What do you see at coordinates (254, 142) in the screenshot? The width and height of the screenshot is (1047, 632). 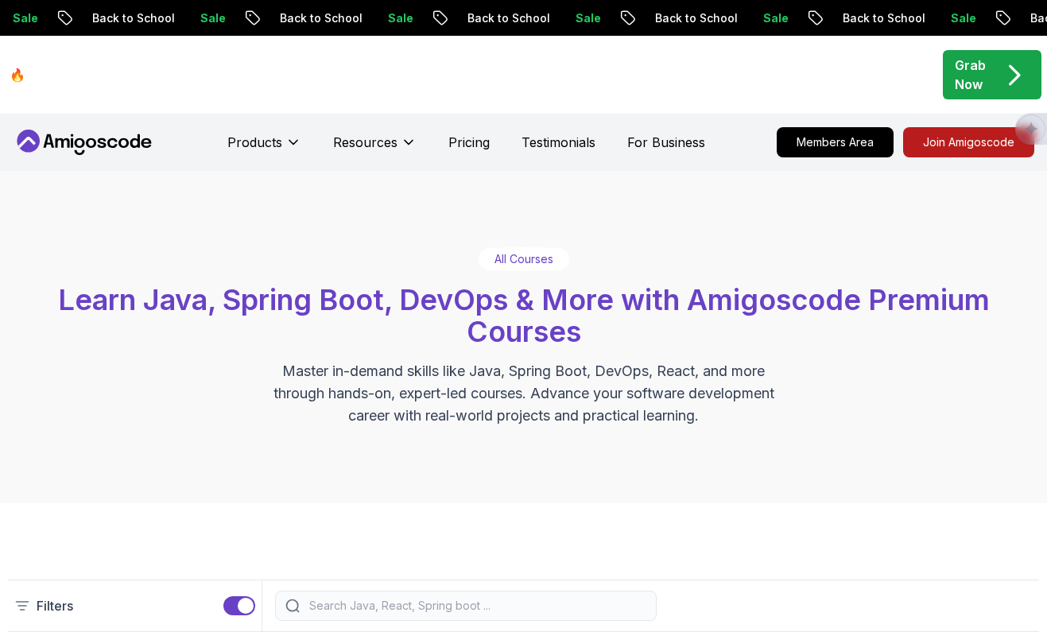 I see `p: Products` at bounding box center [254, 142].